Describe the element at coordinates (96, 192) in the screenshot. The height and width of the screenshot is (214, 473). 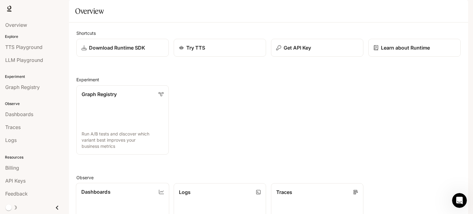
I see `p: Dashboards` at that location.